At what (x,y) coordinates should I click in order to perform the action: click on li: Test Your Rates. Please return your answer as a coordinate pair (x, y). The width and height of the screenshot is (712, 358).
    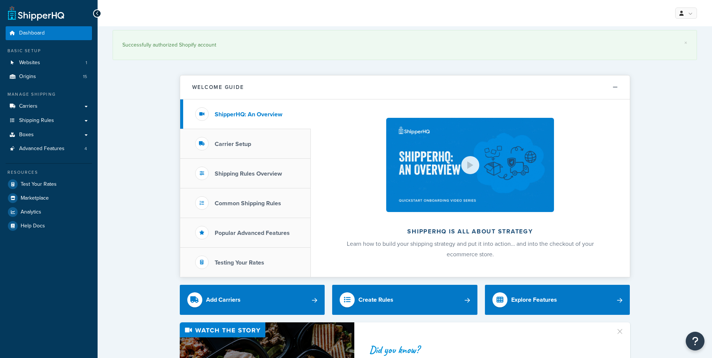
    Looking at the image, I should click on (49, 184).